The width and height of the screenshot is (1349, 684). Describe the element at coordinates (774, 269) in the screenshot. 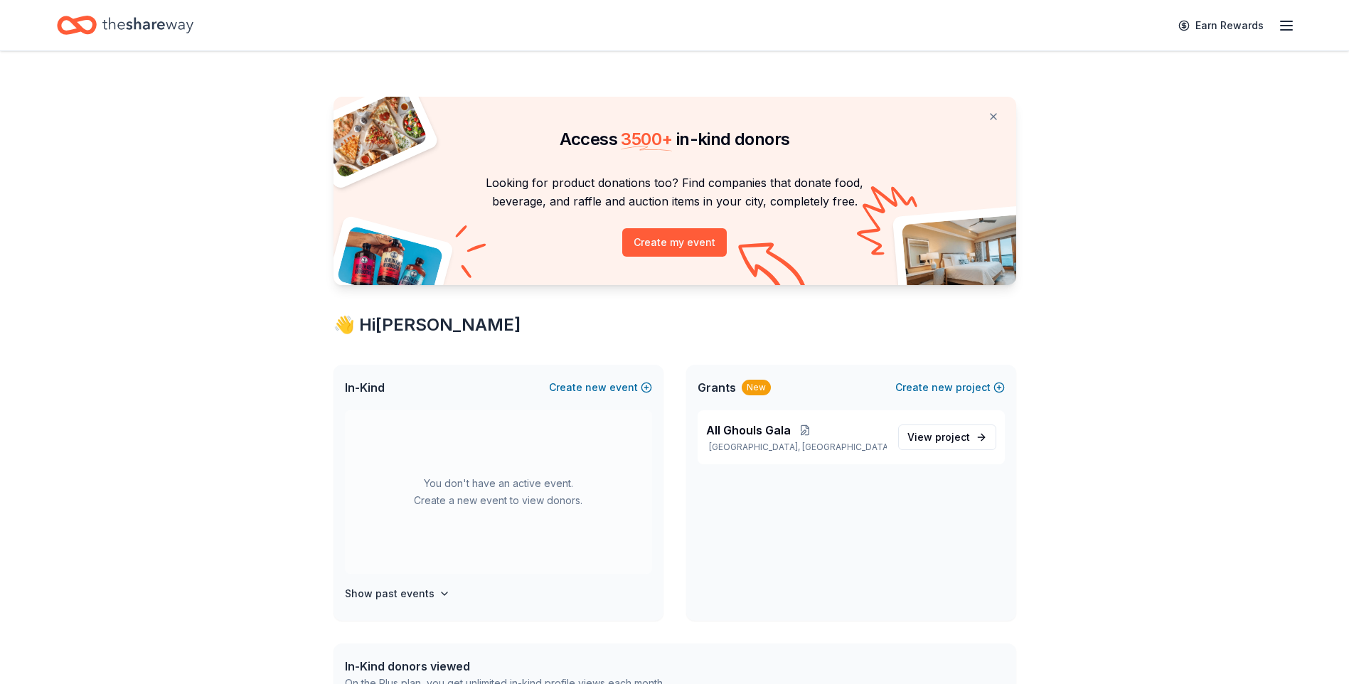

I see `img: Curvy arrow` at that location.